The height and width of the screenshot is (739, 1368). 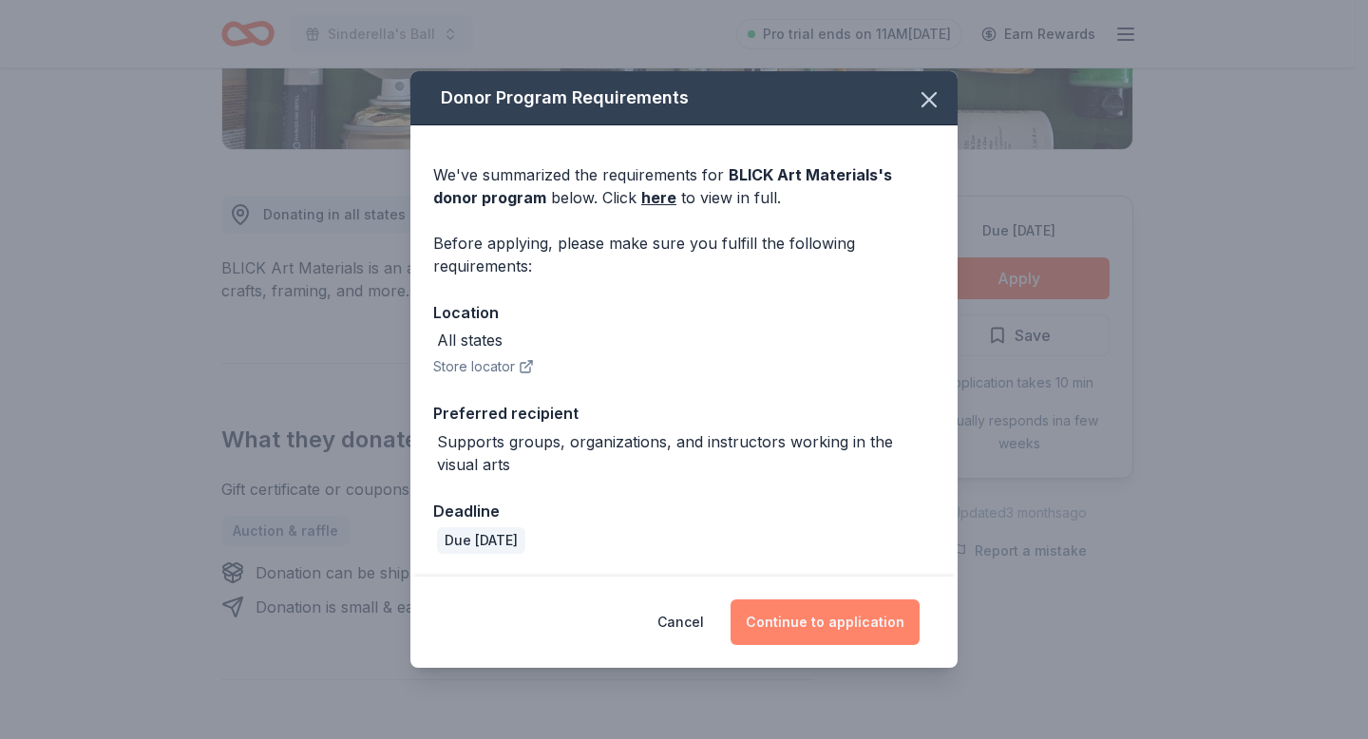 What do you see at coordinates (684, 511) in the screenshot?
I see `div: Deadline` at bounding box center [684, 511].